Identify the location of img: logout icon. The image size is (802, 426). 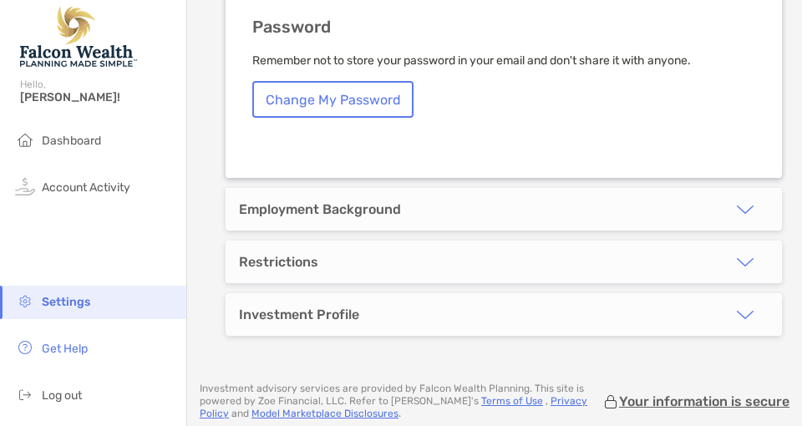
(25, 394).